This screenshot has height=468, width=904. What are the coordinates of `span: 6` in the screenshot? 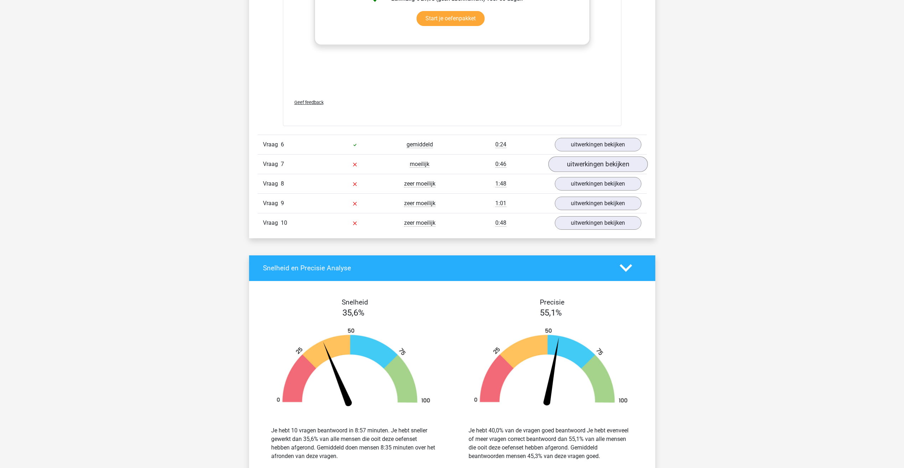 It's located at (282, 144).